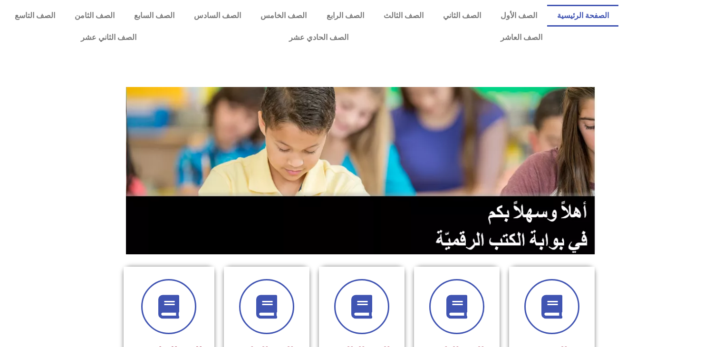  What do you see at coordinates (519, 16) in the screenshot?
I see `a: الصف الأول` at bounding box center [519, 16].